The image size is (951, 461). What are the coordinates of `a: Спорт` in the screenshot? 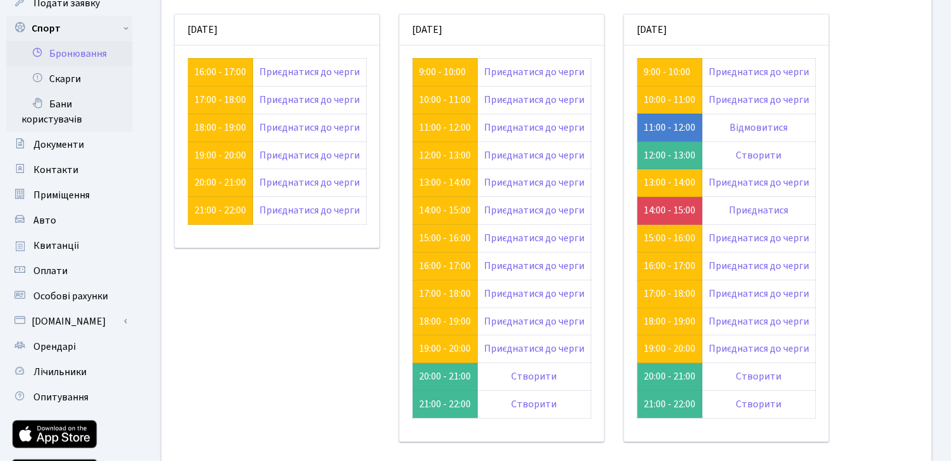 It's located at (69, 28).